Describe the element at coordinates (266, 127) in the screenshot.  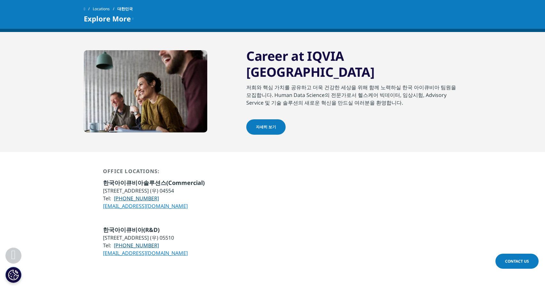
I see `span: 자세히 보기` at that location.